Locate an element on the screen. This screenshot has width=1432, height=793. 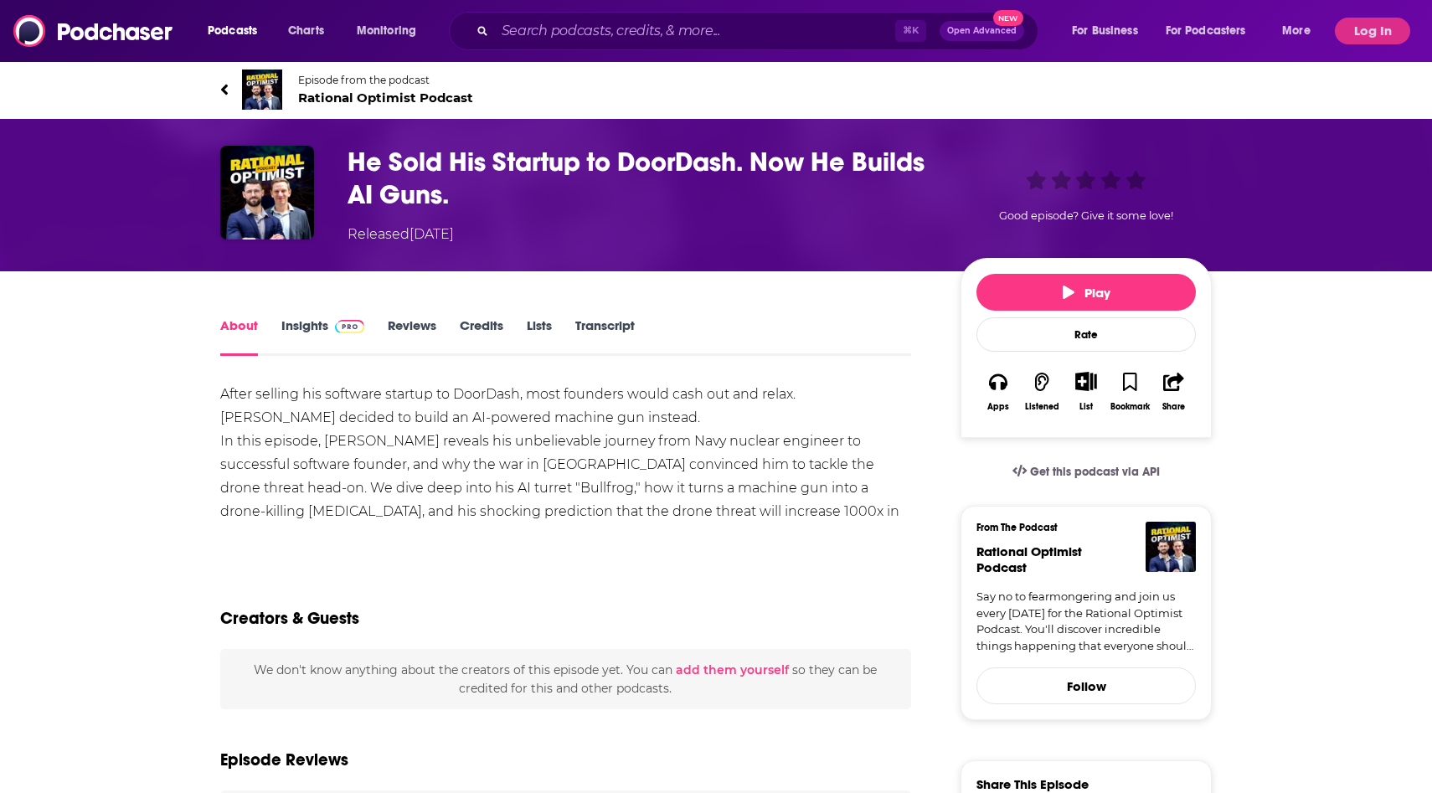
a: Credits is located at coordinates (481, 337).